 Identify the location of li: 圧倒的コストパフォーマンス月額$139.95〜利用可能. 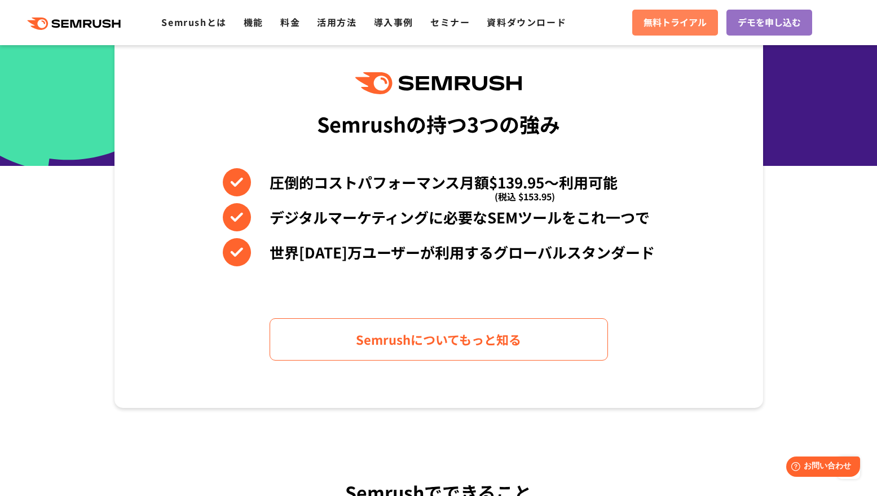
(439, 182).